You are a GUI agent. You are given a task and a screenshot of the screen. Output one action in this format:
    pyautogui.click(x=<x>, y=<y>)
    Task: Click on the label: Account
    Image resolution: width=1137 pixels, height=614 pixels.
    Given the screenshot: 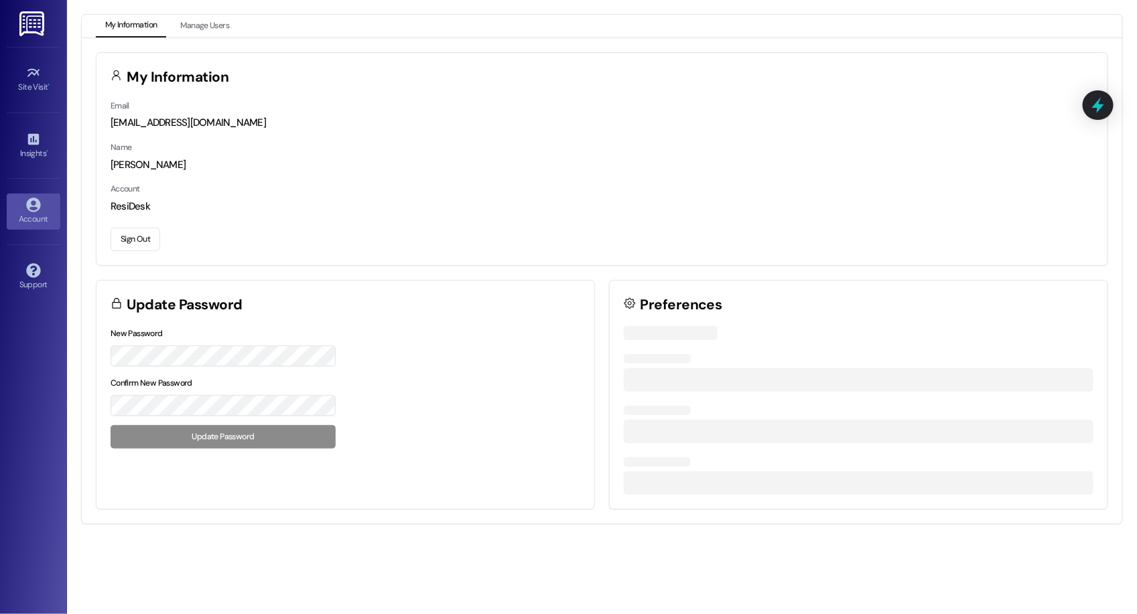 What is the action you would take?
    pyautogui.click(x=125, y=189)
    